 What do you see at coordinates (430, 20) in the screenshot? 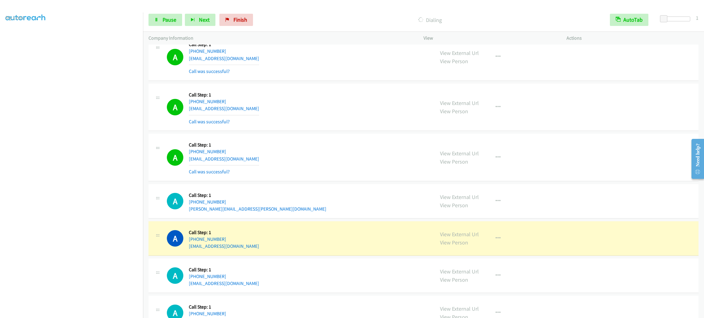
I see `p: Dialing` at bounding box center [430, 20].